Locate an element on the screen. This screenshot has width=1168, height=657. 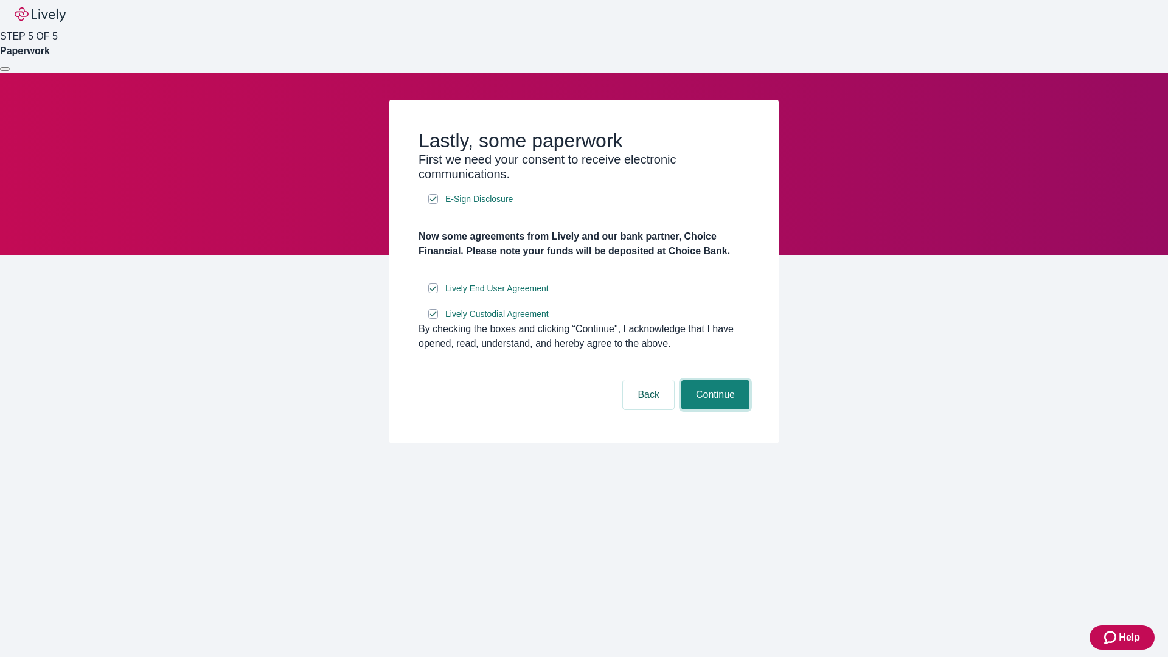
button: Back is located at coordinates (649, 395).